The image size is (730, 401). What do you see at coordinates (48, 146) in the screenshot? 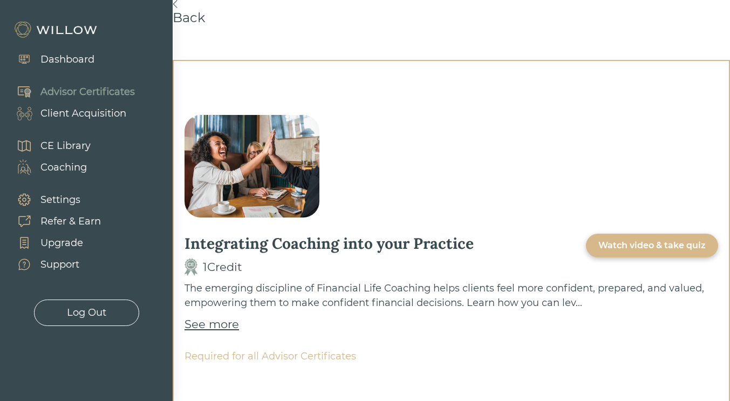
I see `a: CE Library` at bounding box center [48, 146].